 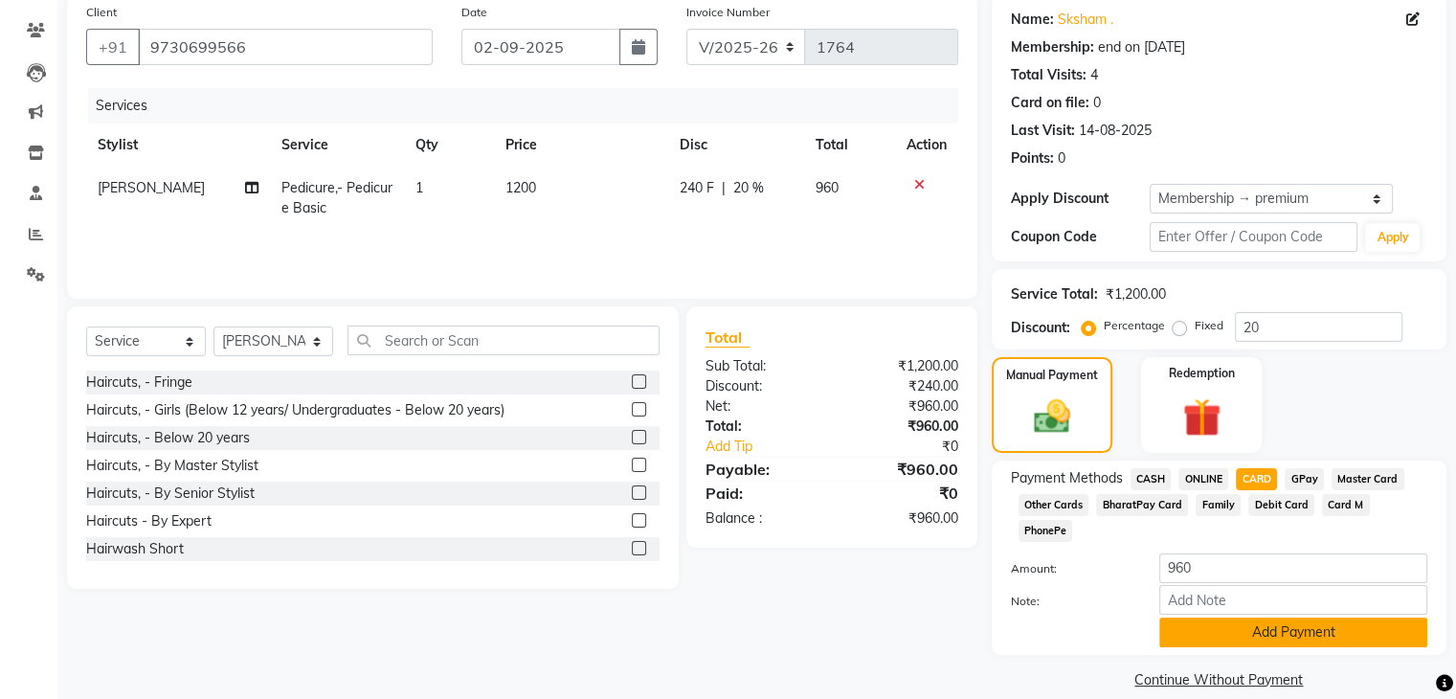 I want to click on span: Total, so click(x=728, y=337).